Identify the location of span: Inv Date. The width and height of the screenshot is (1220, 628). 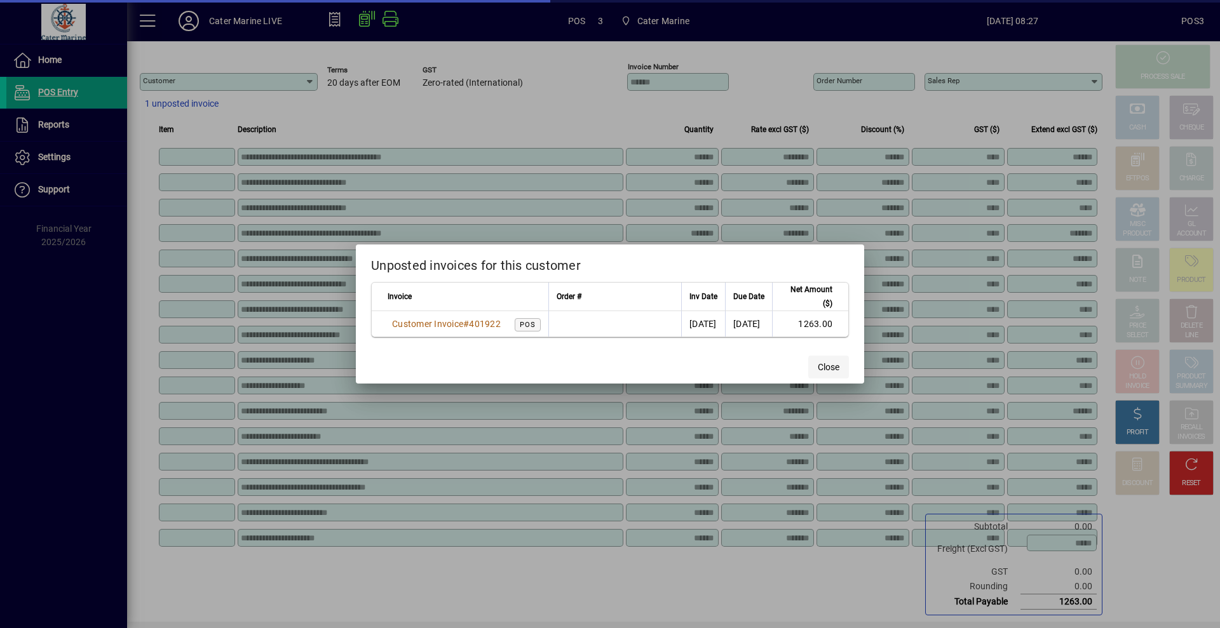
(703, 297).